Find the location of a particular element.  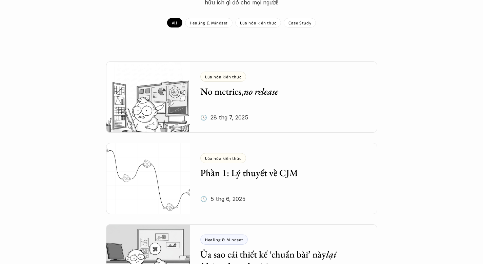

p: Case Study is located at coordinates (300, 23).